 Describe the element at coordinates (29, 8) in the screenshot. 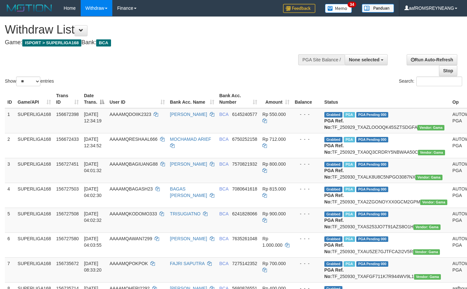

I see `img: MOTION_logo.png` at that location.